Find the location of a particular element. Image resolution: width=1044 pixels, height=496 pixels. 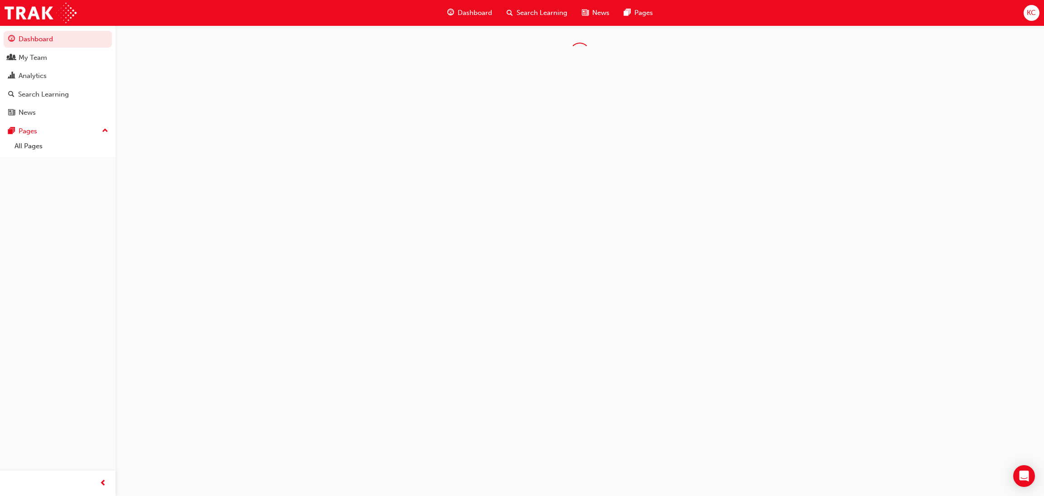

div: Search Learning is located at coordinates (43, 94).